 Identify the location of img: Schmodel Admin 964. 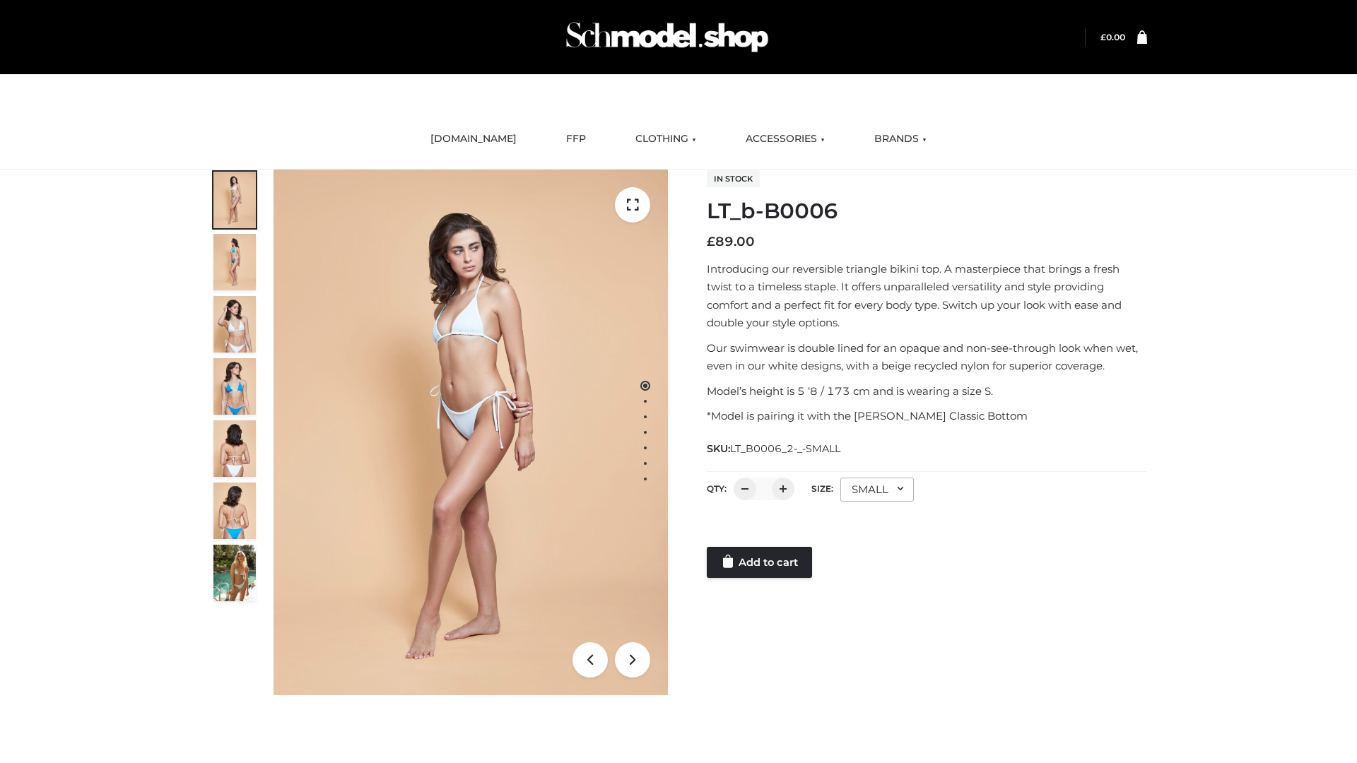
(667, 37).